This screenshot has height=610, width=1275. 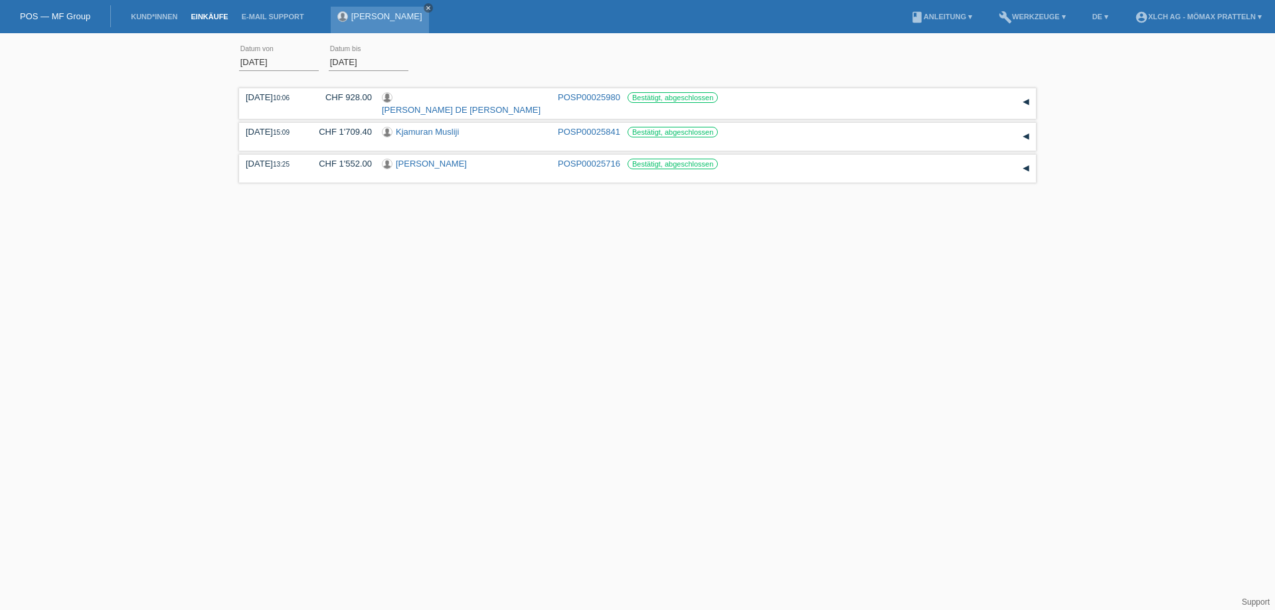 What do you see at coordinates (209, 17) in the screenshot?
I see `a: Einkäufe` at bounding box center [209, 17].